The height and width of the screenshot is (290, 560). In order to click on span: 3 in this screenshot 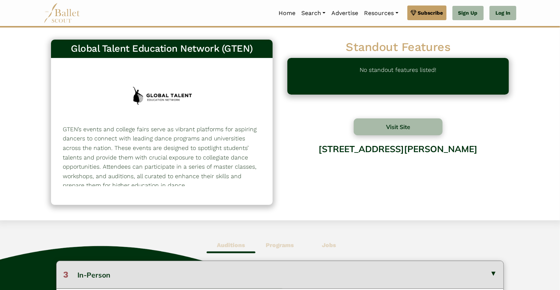, I will do `click(66, 275)`.